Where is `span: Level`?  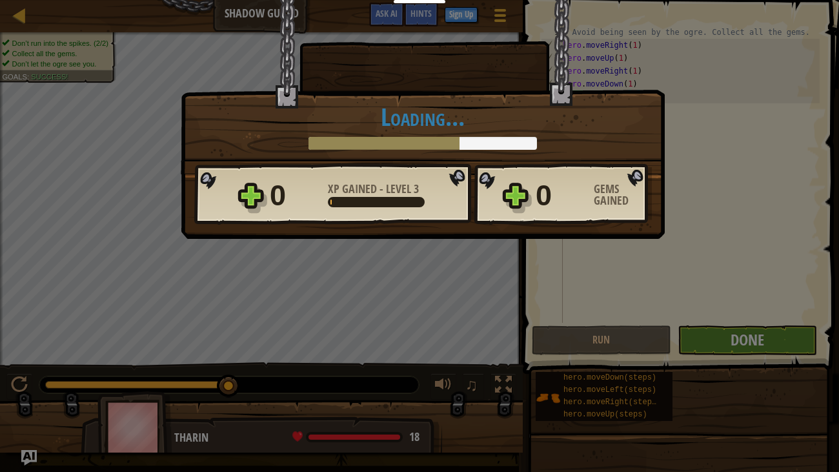 span: Level is located at coordinates (398, 189).